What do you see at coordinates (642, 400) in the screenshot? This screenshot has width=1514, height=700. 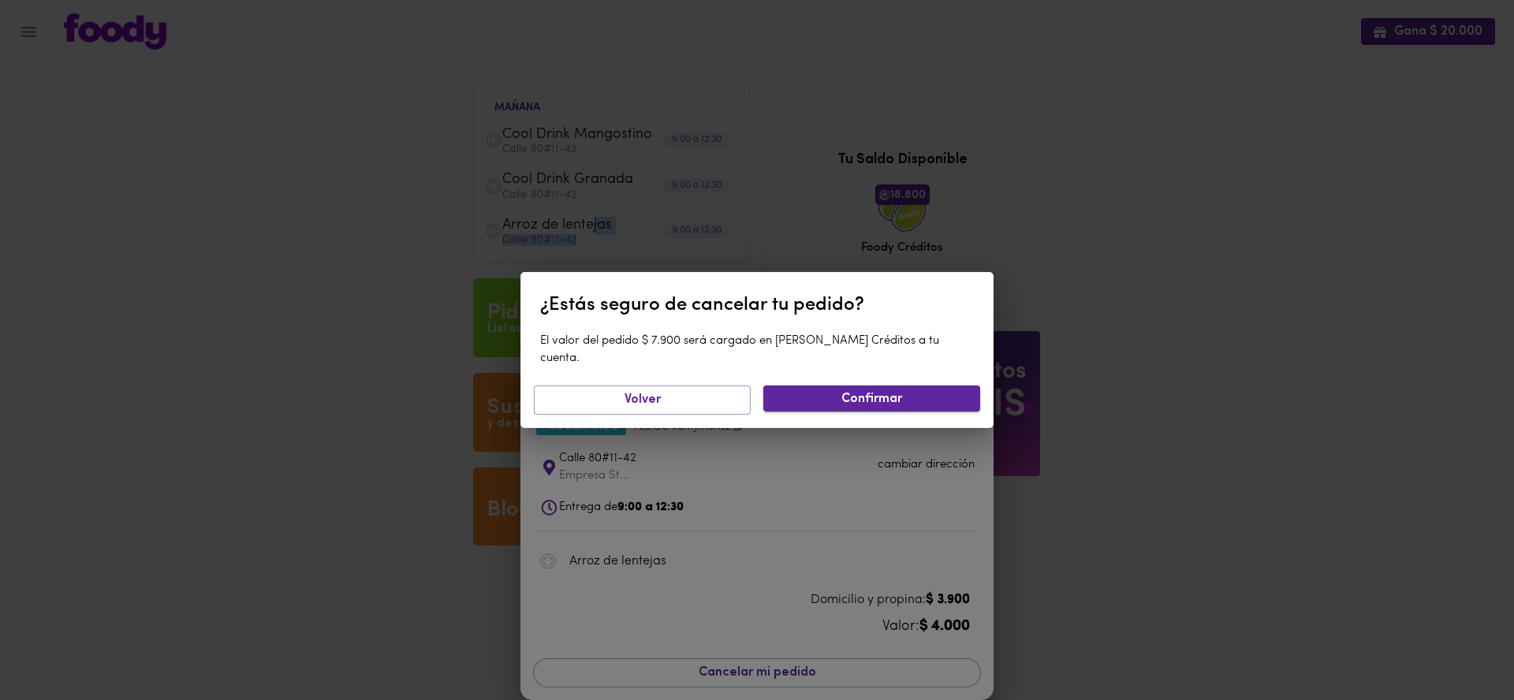 I see `span: Volver` at bounding box center [642, 400].